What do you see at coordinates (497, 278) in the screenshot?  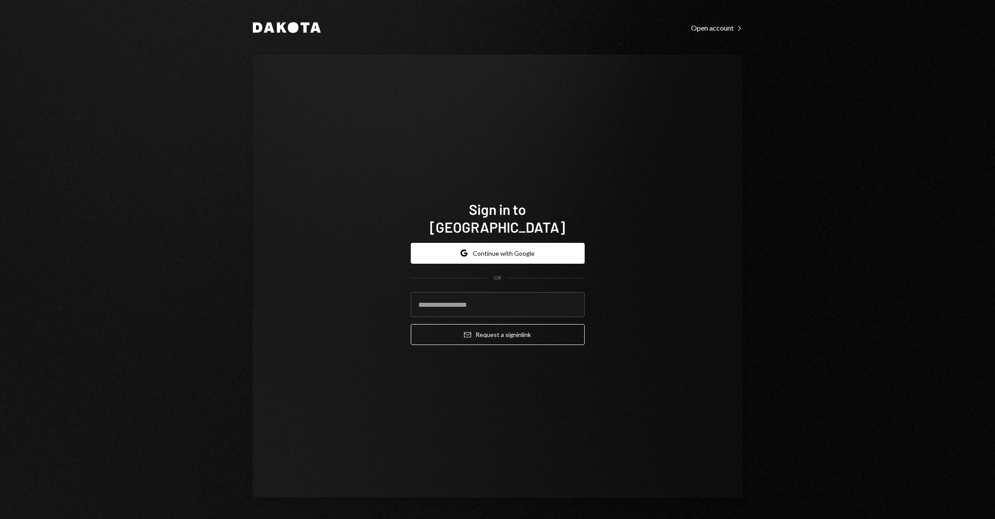 I see `div: OR` at bounding box center [497, 278].